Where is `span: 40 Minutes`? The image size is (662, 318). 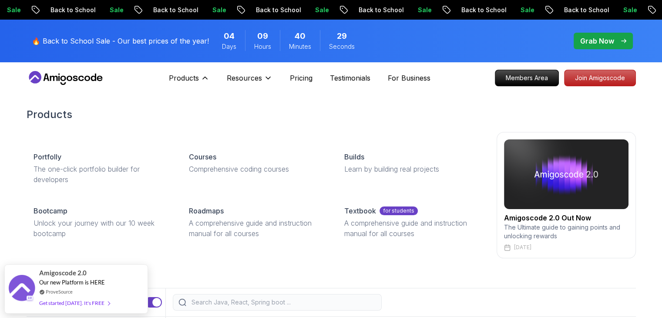 span: 40 Minutes is located at coordinates (300, 36).